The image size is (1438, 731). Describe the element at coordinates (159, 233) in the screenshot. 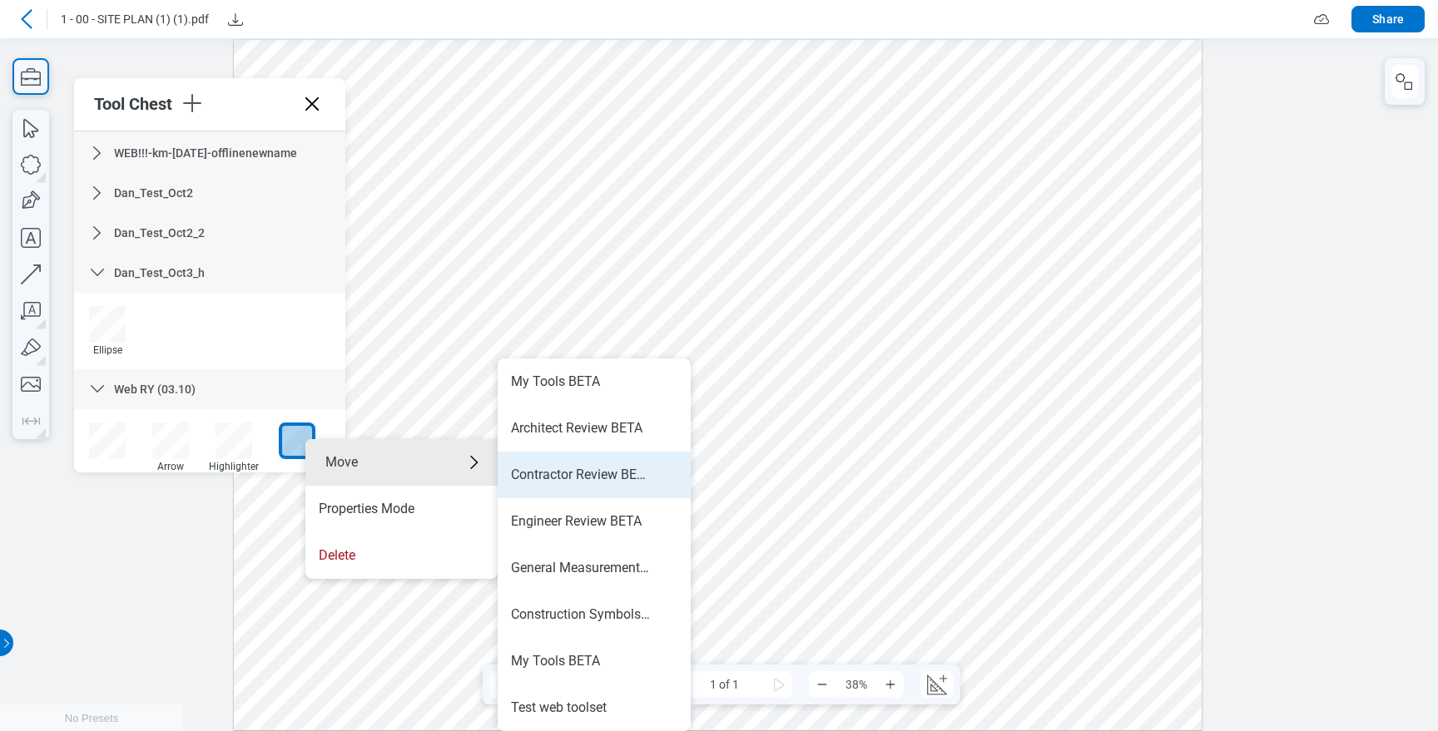

I see `span: Dan_Test_Oct2_2` at that location.